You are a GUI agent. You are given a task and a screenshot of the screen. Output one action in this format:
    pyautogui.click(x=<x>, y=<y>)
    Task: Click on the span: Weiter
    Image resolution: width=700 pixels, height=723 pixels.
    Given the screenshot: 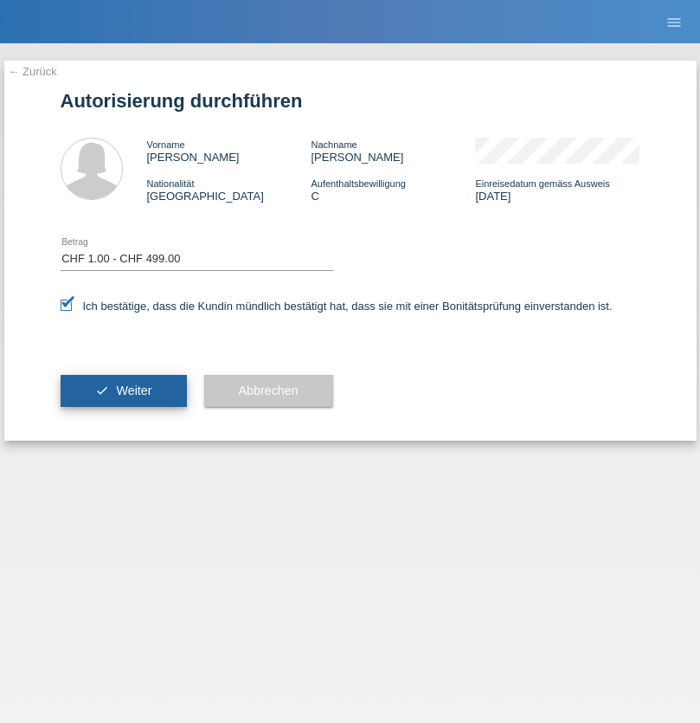 What is the action you would take?
    pyautogui.click(x=133, y=390)
    